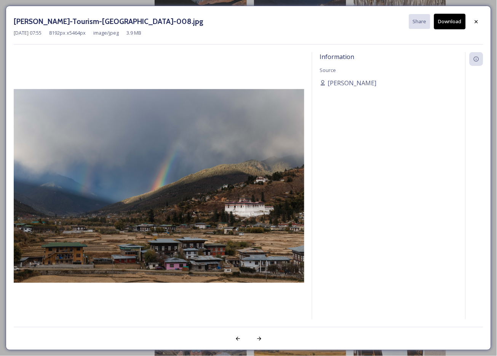 This screenshot has height=356, width=497. What do you see at coordinates (67, 33) in the screenshot?
I see `span: 8192 px x 5464 px` at bounding box center [67, 33].